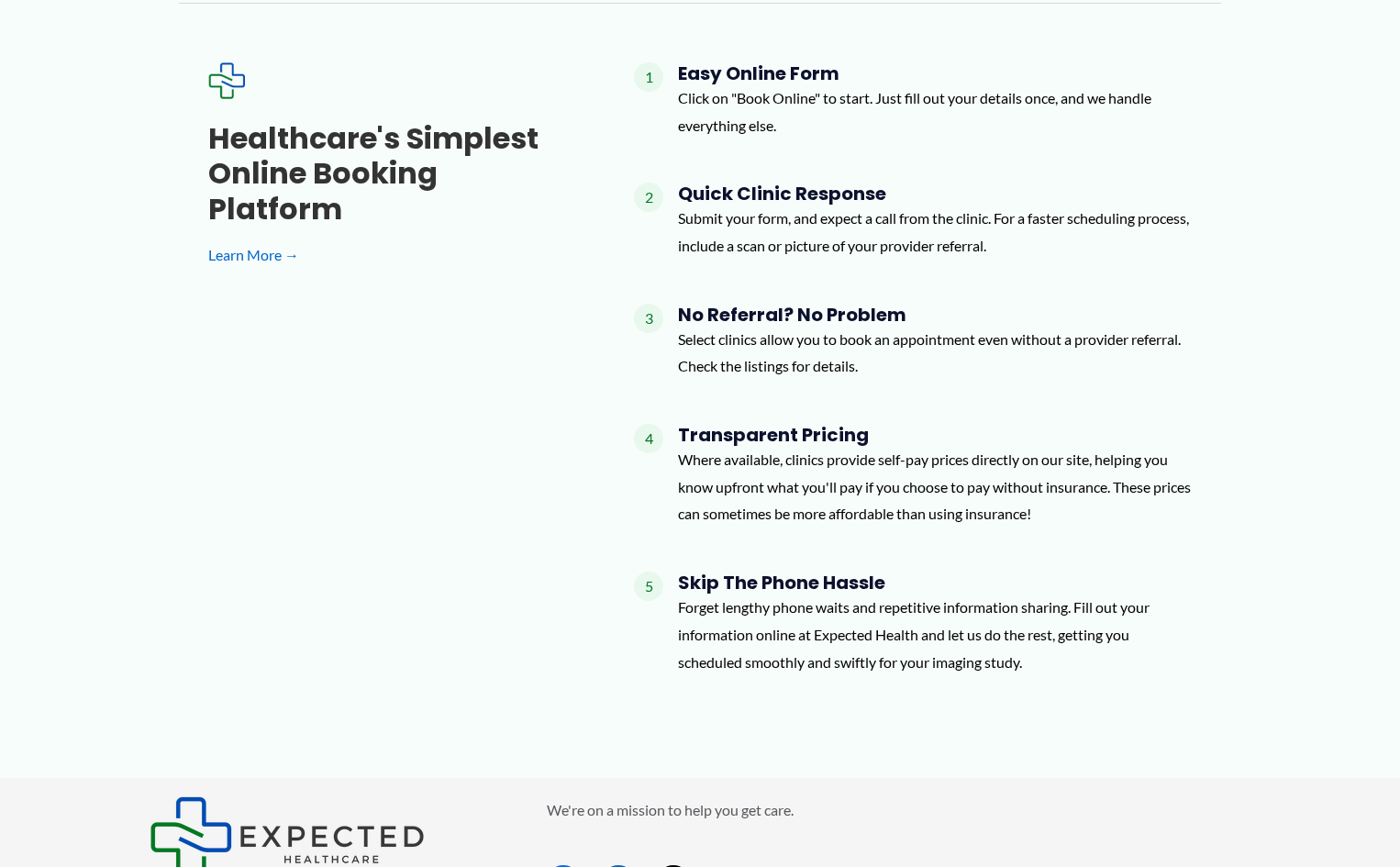 This screenshot has width=1400, height=867. I want to click on h4: Easy Online Form, so click(935, 73).